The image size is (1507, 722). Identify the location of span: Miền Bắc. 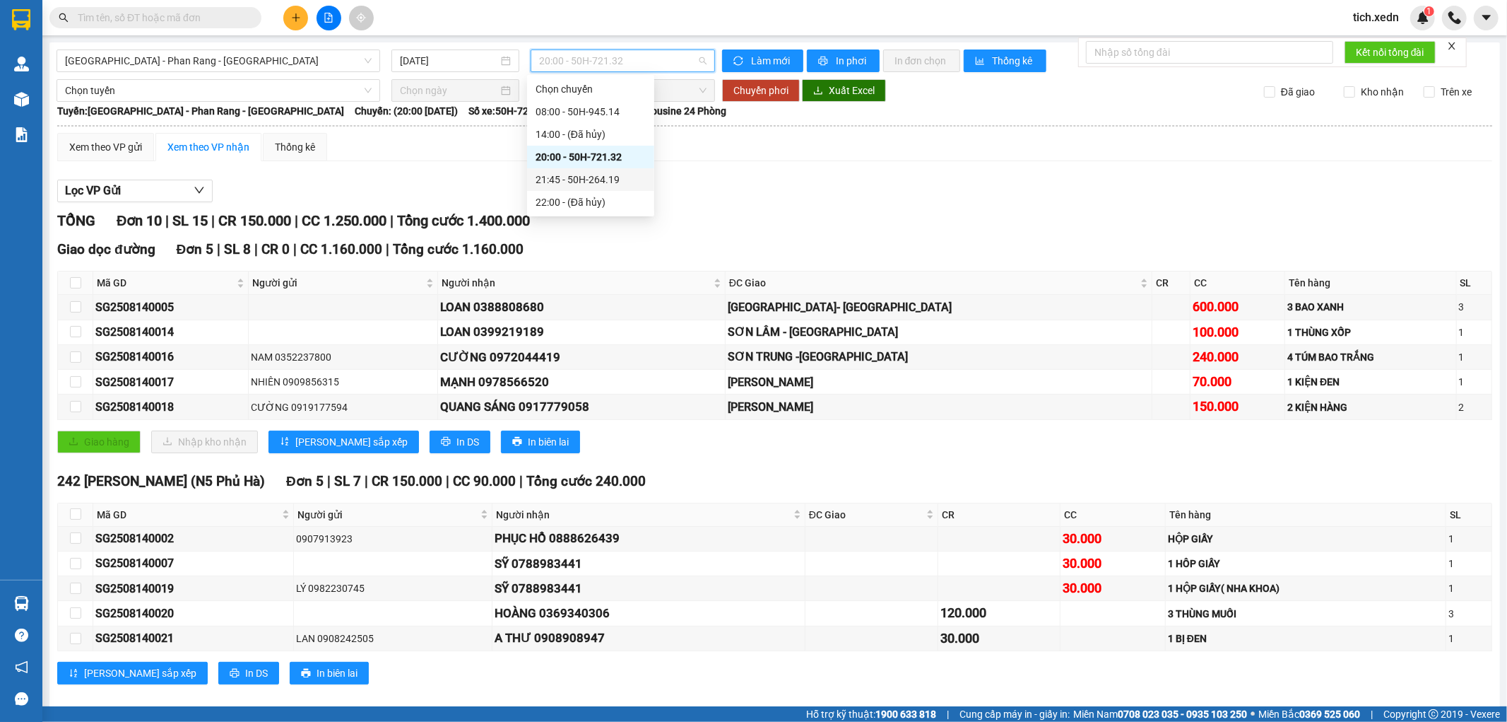
(1309, 714).